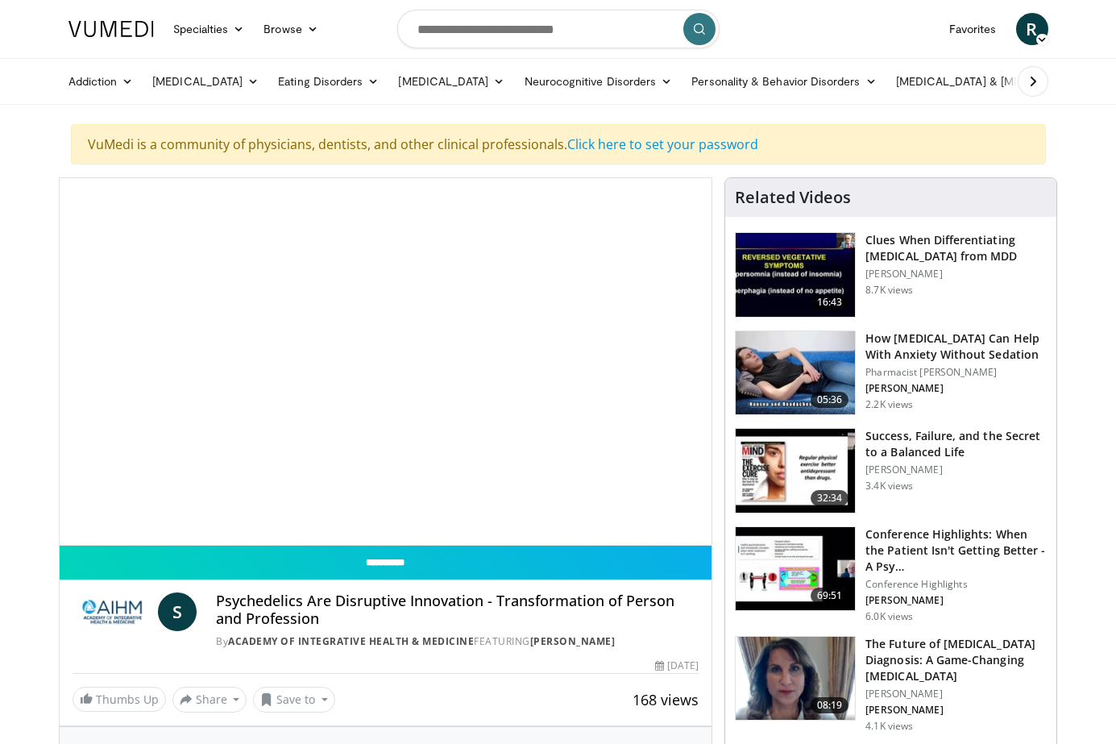 The image size is (1116, 744). I want to click on a: 69:51 Conference Highlights: When the Patient Isn't Getting Better - A Psy… Conference Highlights..., so click(890, 575).